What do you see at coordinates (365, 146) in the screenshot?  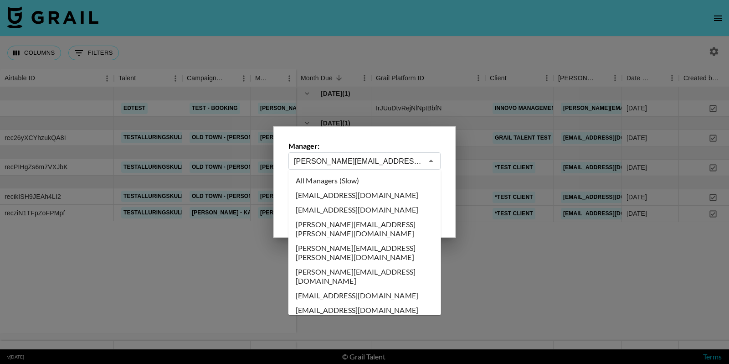 I see `label: Manager:` at bounding box center [365, 146].